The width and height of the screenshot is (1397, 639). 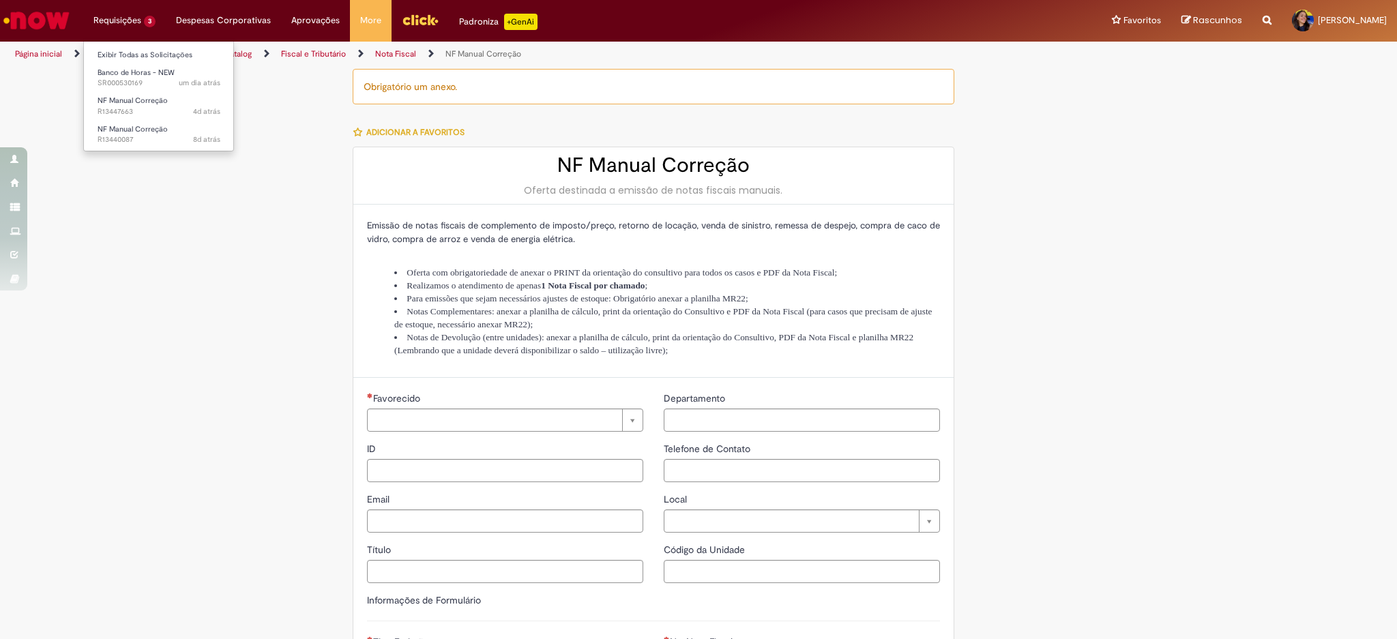 What do you see at coordinates (412, 132) in the screenshot?
I see `button: Adicionar a Favoritos` at bounding box center [412, 132].